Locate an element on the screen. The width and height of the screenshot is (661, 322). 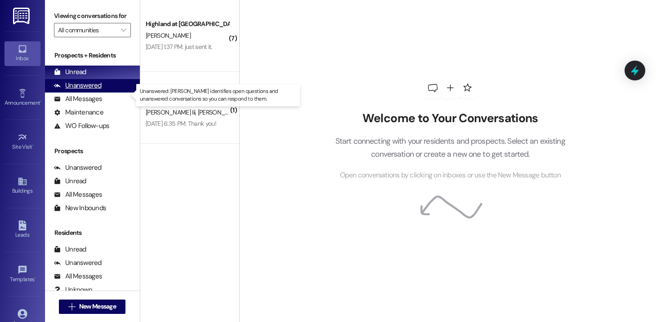
label: Viewing conversations for is located at coordinates (92, 16).